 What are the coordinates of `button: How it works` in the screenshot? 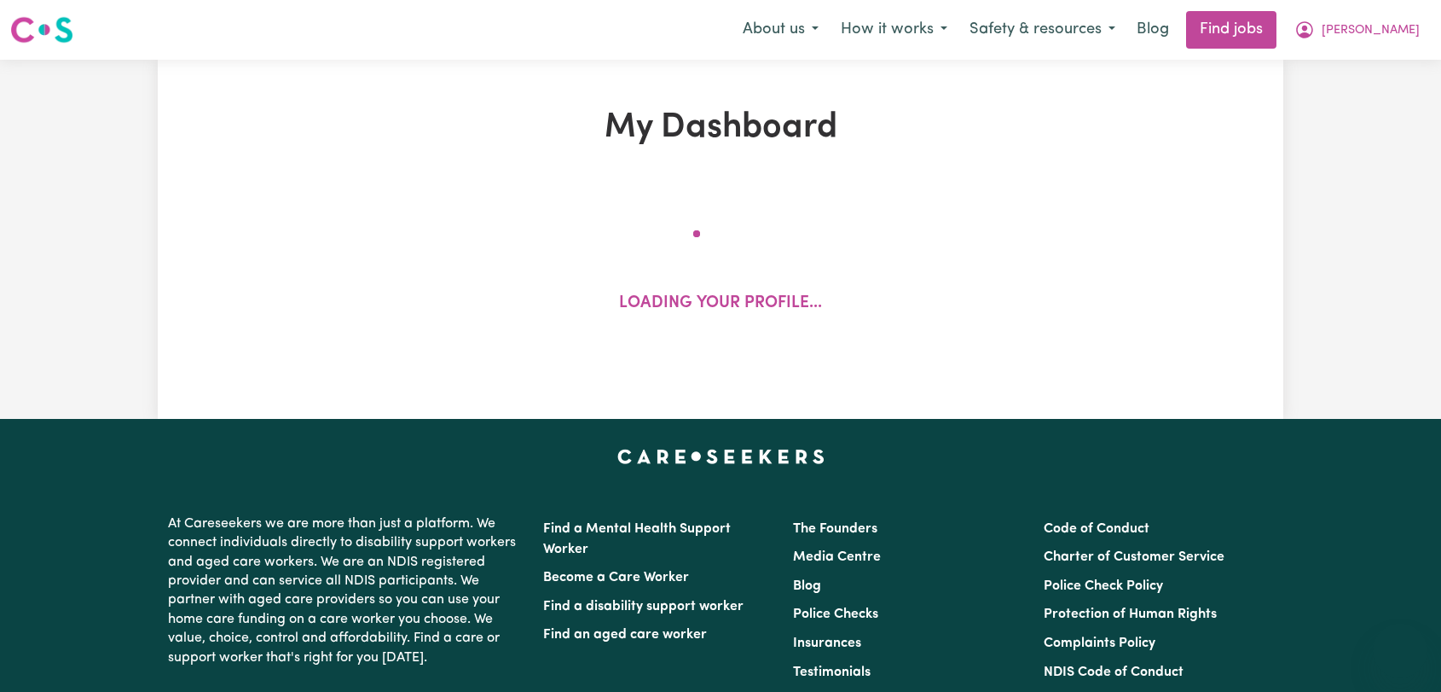 It's located at (894, 30).